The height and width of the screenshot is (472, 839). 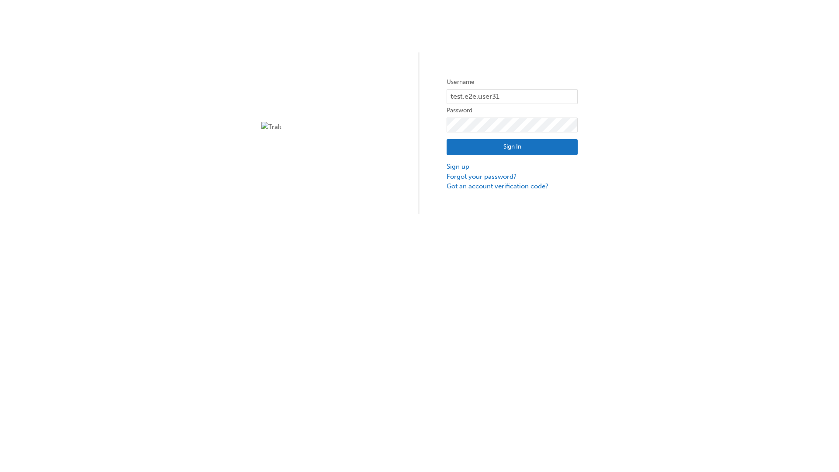 I want to click on img: Trak, so click(x=327, y=127).